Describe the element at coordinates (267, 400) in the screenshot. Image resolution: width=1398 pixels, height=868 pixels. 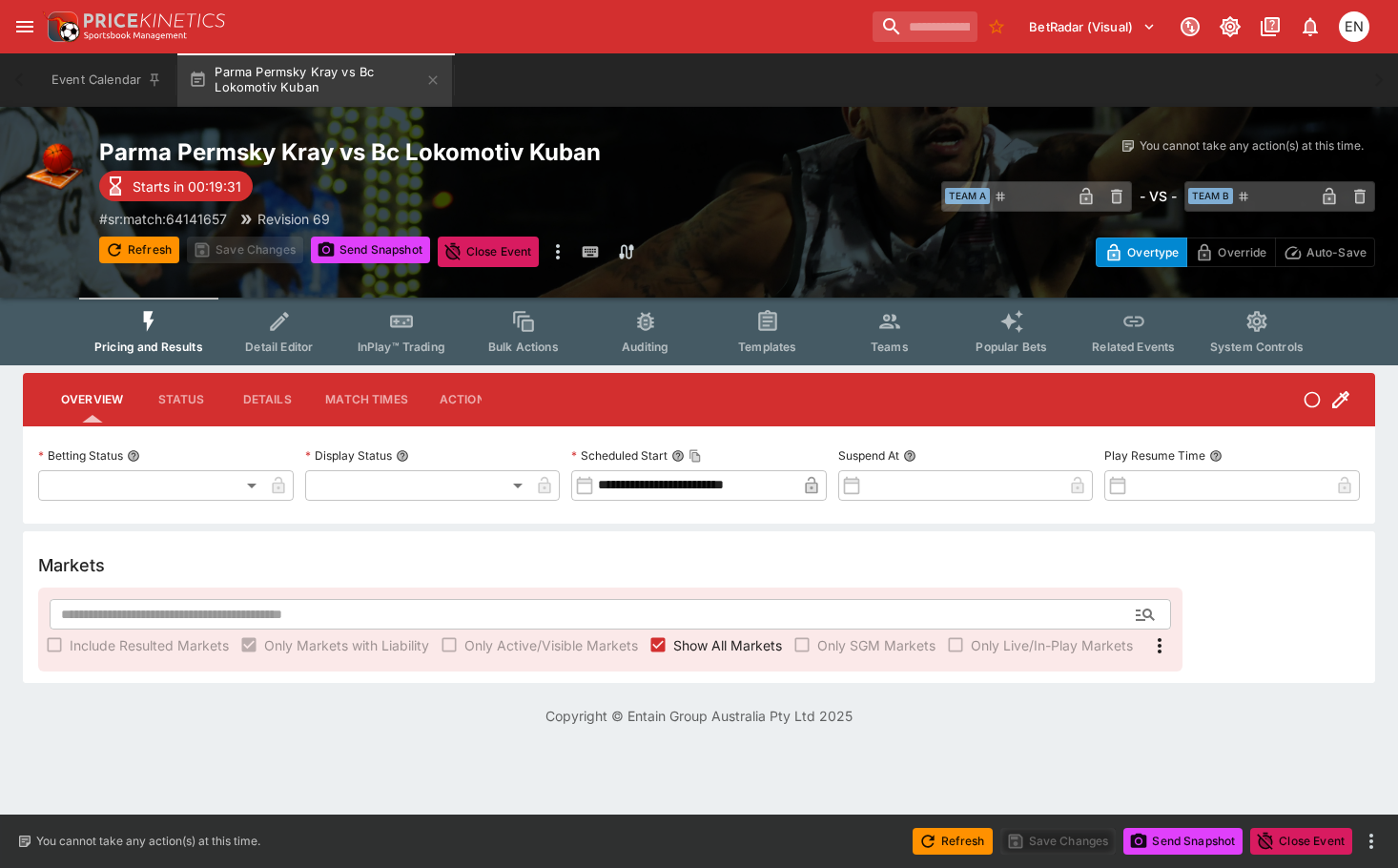
I see `button: Details` at that location.